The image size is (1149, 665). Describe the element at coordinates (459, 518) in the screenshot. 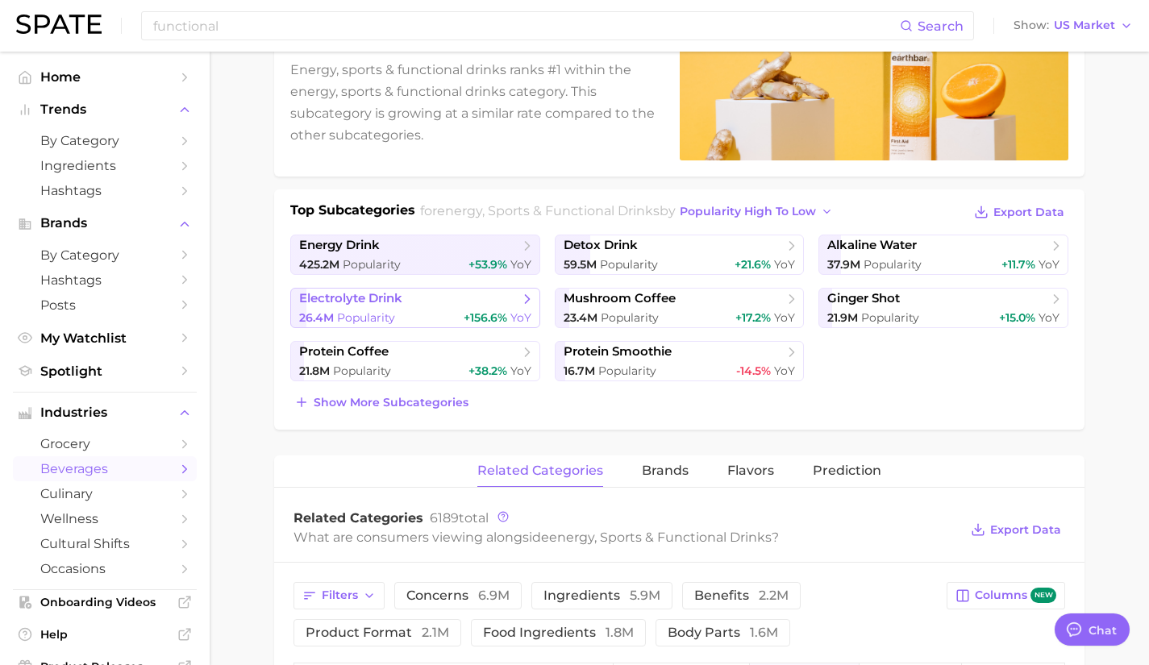

I see `span: total` at that location.